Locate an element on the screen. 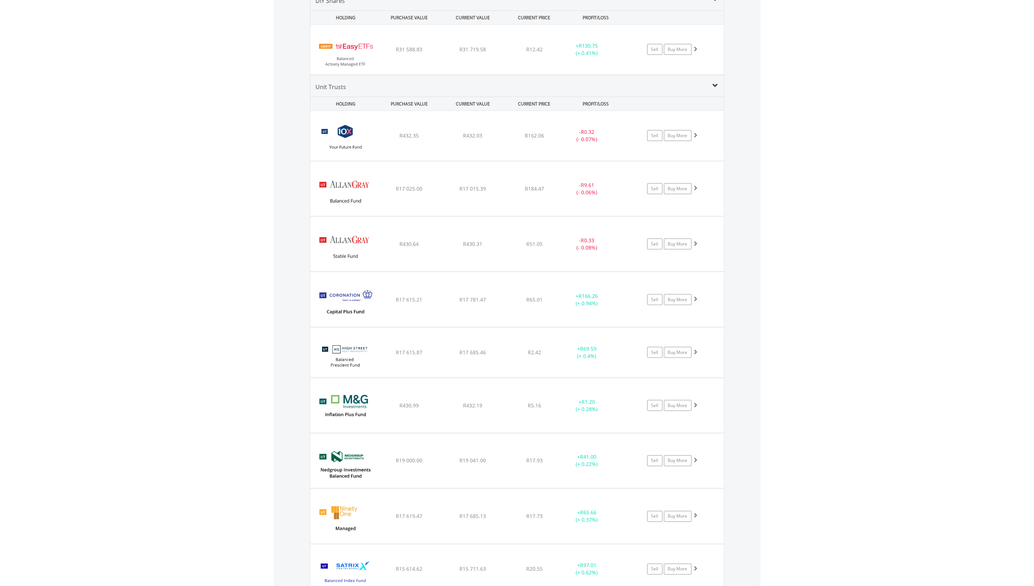 The width and height of the screenshot is (1034, 586). span: R15 614.62 is located at coordinates (409, 569).